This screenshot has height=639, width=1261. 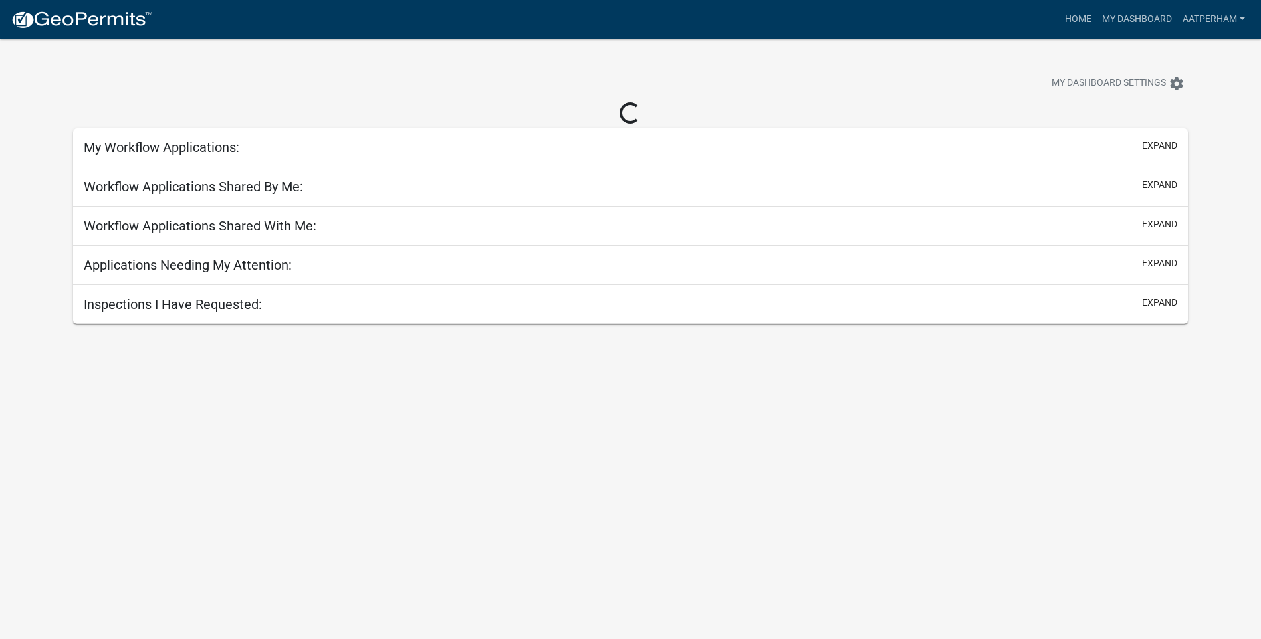 What do you see at coordinates (1078, 19) in the screenshot?
I see `a: Home` at bounding box center [1078, 19].